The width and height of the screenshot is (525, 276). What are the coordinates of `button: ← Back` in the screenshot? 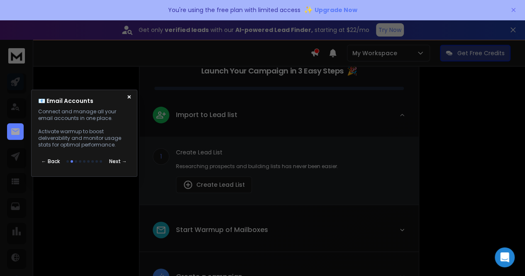 It's located at (51, 162).